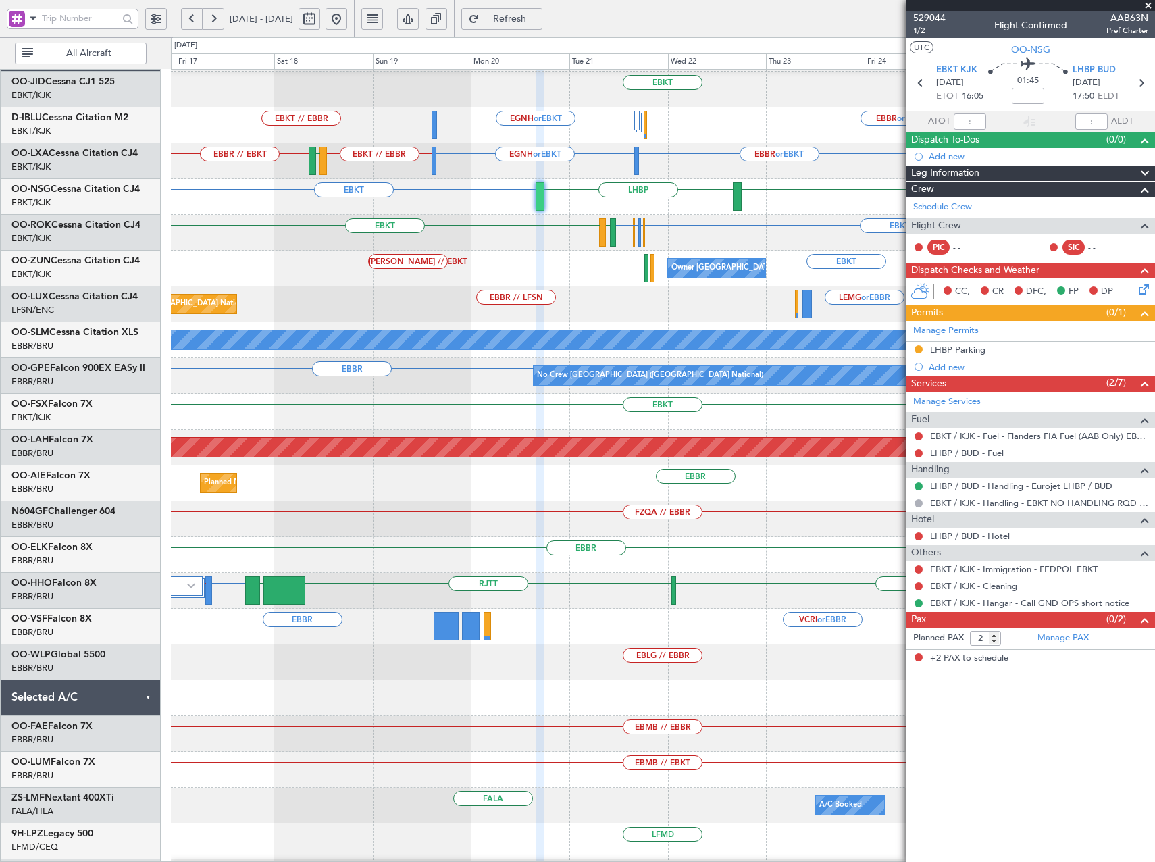 This screenshot has width=1155, height=862. Describe the element at coordinates (938, 247) in the screenshot. I see `div: PIC` at that location.